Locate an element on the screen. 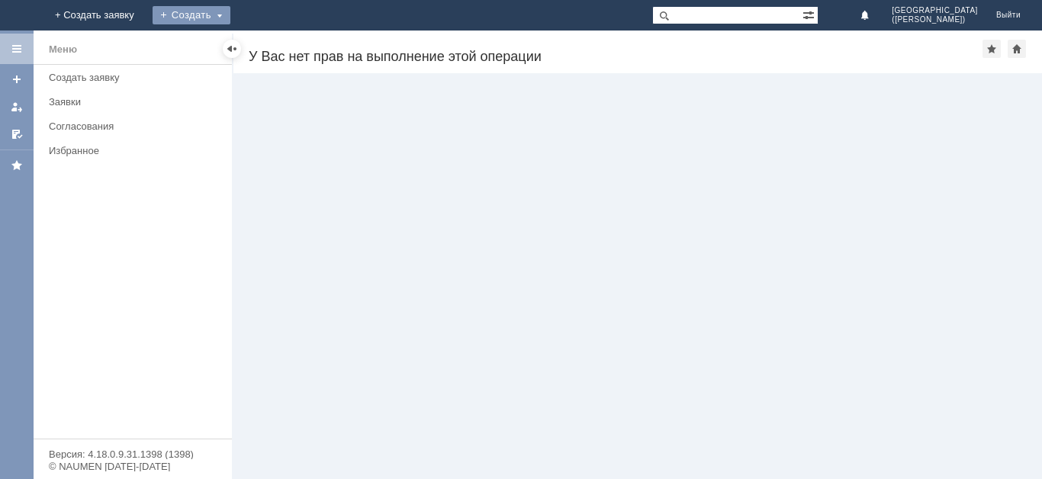  div: Добавить в избранное is located at coordinates (991, 49).